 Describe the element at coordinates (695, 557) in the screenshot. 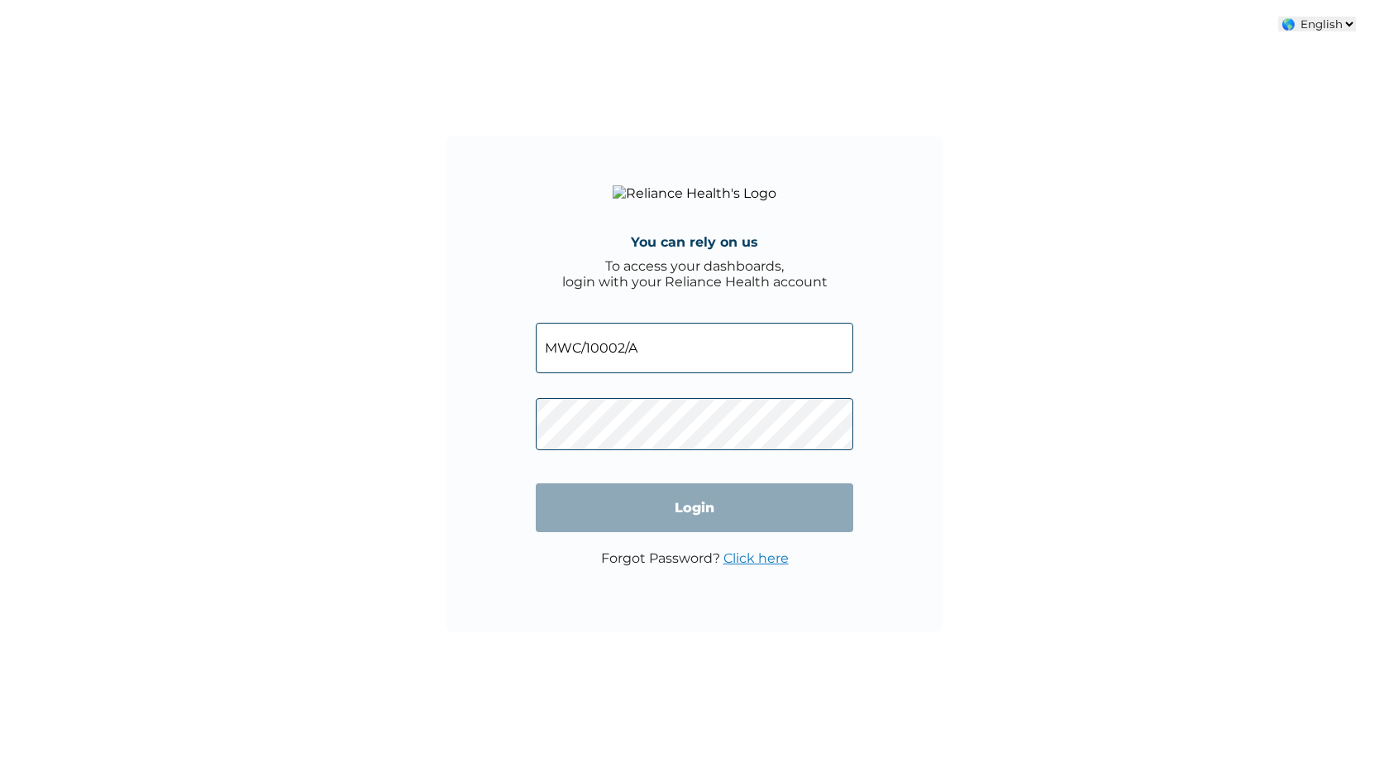

I see `p: Forgot Password?` at that location.